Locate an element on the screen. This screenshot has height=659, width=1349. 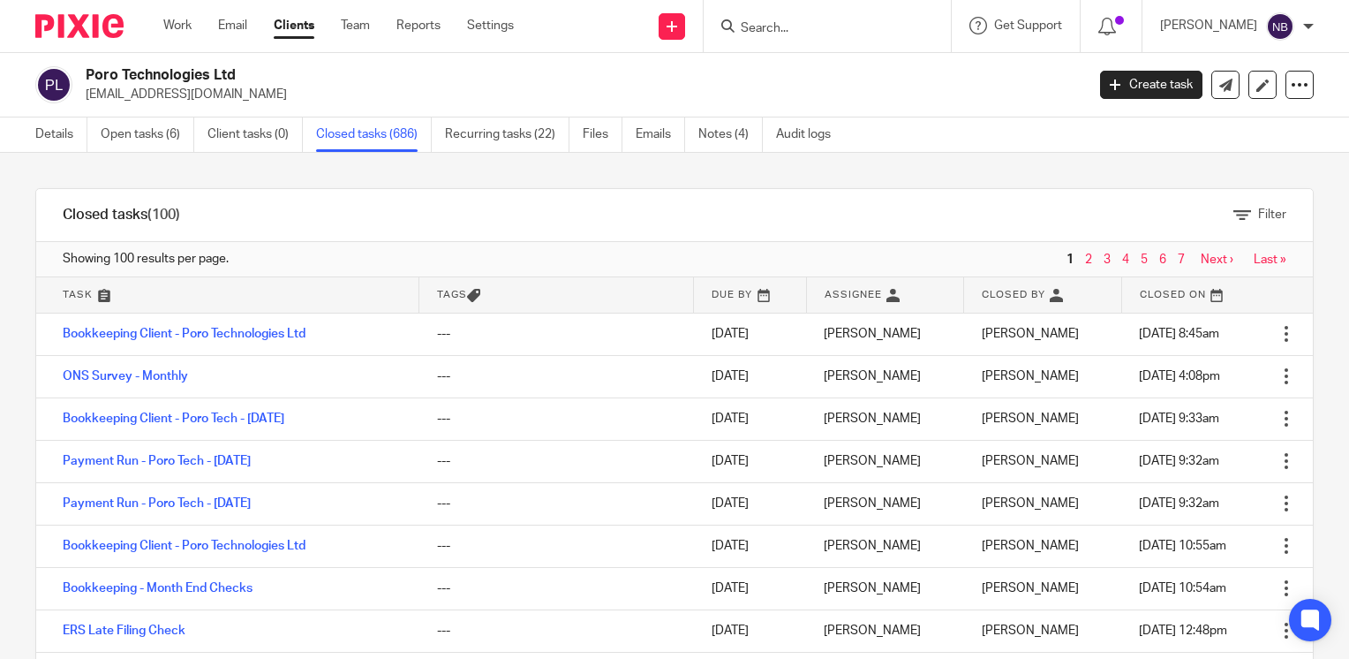
a: Reports is located at coordinates (419, 26).